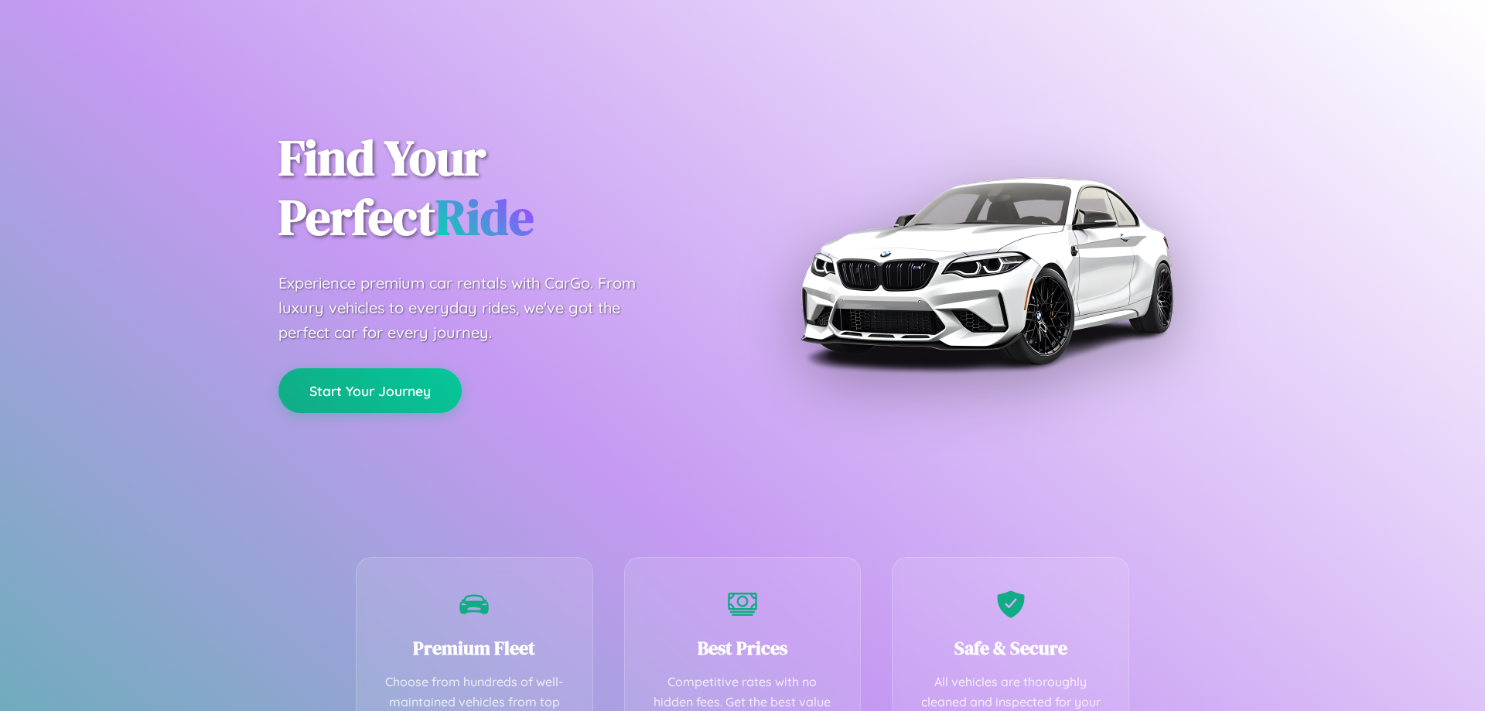 This screenshot has width=1485, height=711. What do you see at coordinates (743, 648) in the screenshot?
I see `h3: Best Prices` at bounding box center [743, 648].